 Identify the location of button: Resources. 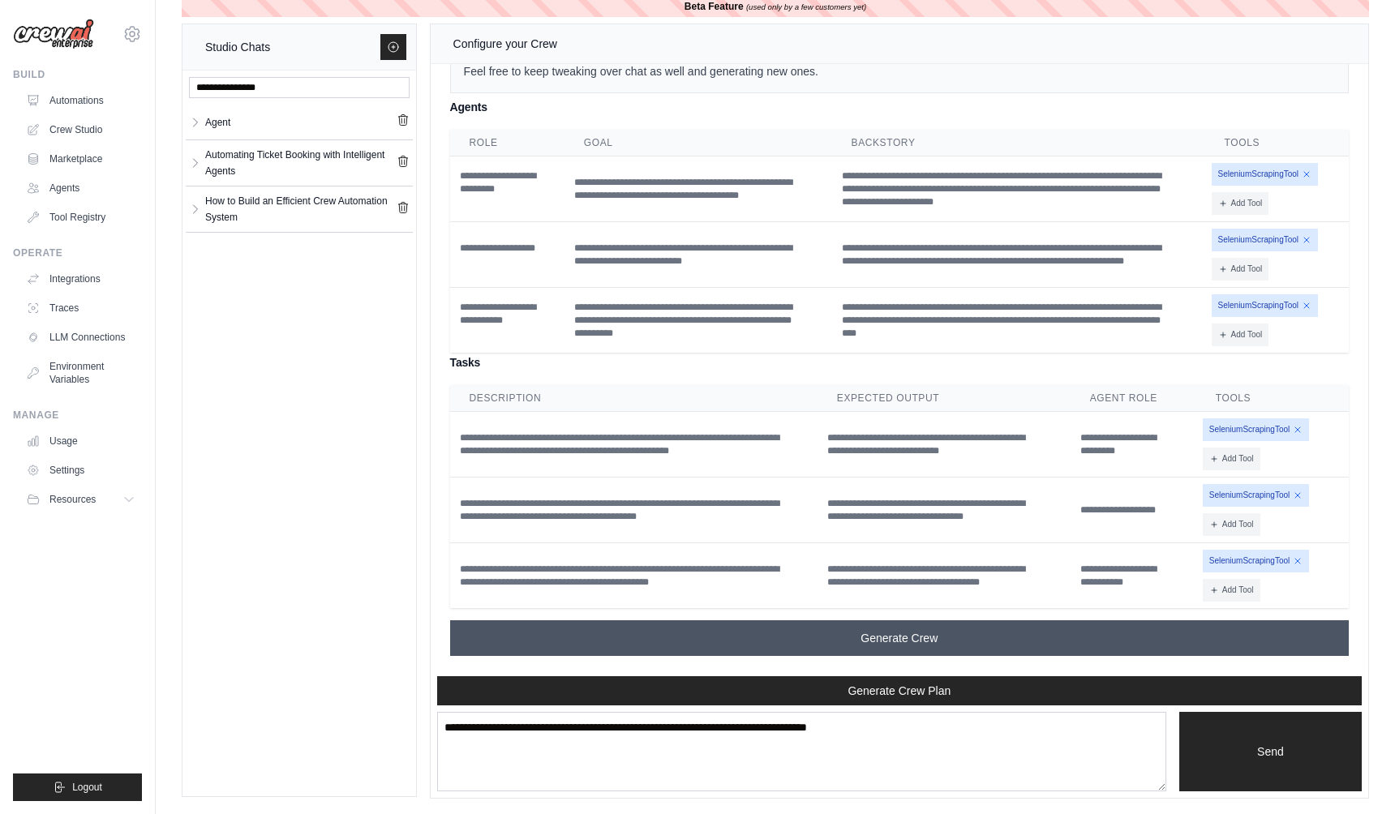
(80, 500).